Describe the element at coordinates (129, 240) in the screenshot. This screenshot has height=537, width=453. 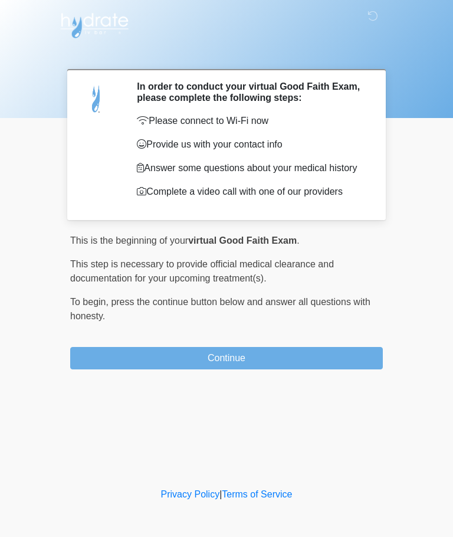
I see `span: This is the beginning of your` at that location.